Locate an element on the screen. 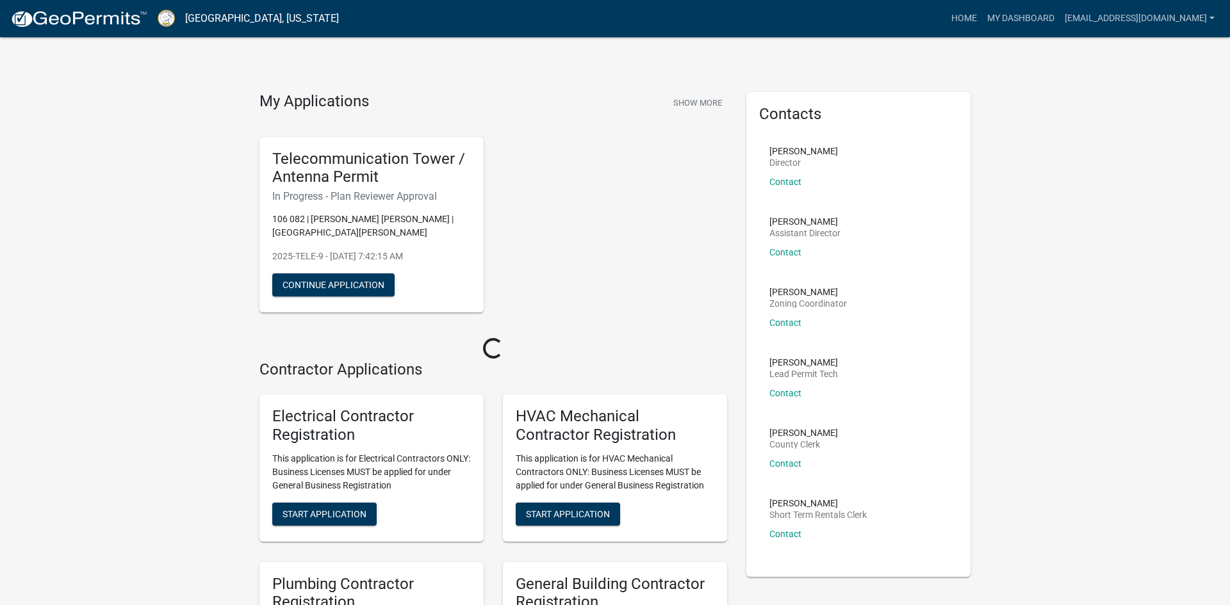 This screenshot has height=605, width=1230. p: County Clerk is located at coordinates (803, 445).